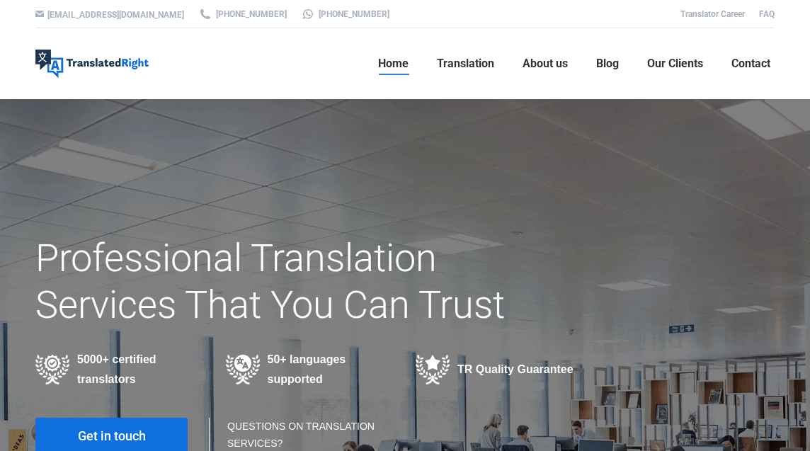  What do you see at coordinates (393, 64) in the screenshot?
I see `span: Home` at bounding box center [393, 64].